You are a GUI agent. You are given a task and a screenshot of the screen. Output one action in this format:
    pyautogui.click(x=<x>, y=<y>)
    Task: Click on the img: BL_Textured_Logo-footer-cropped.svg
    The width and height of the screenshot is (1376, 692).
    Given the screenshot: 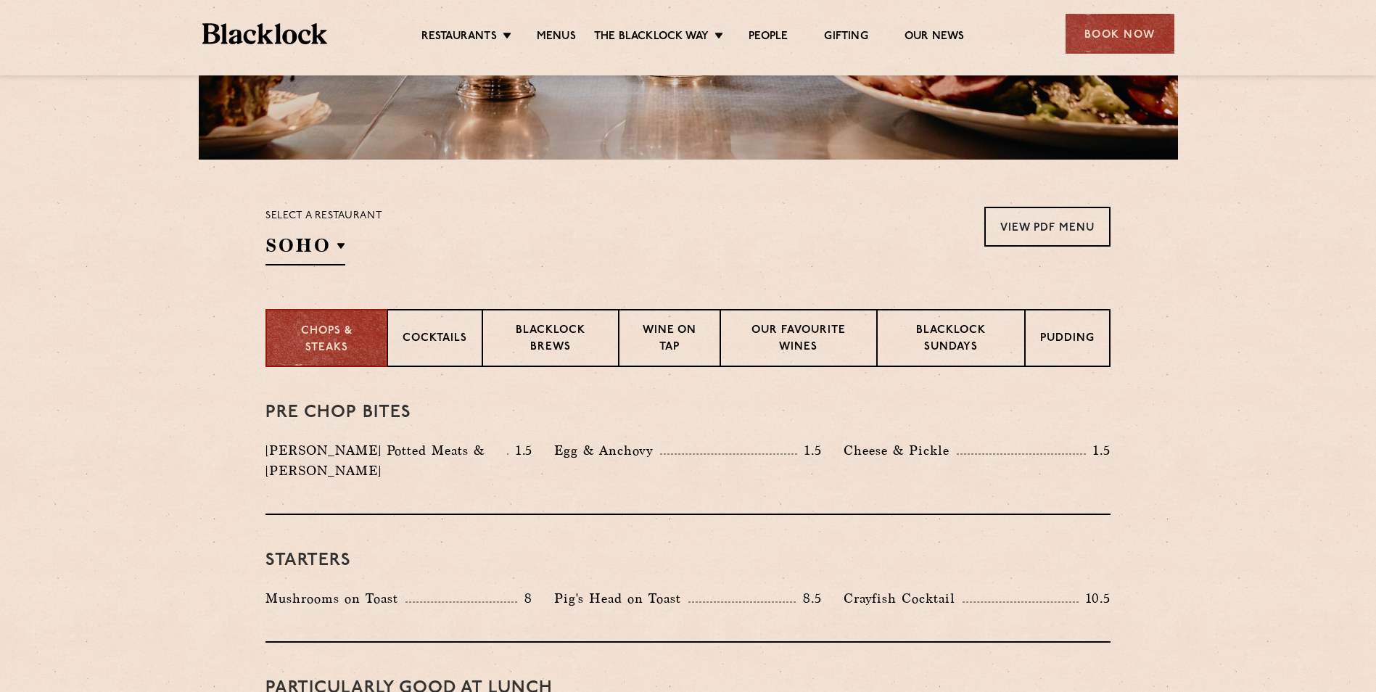 What is the action you would take?
    pyautogui.click(x=265, y=33)
    